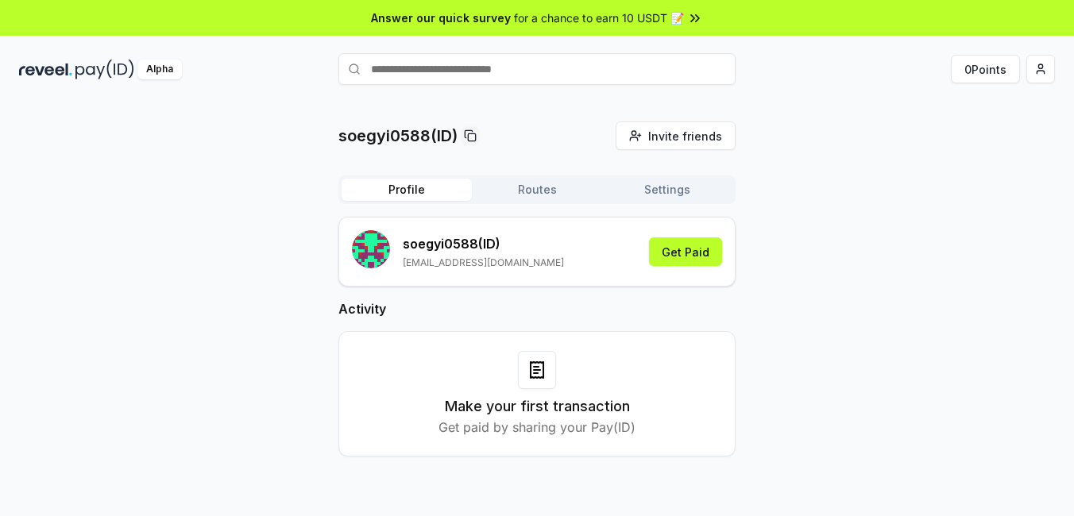 This screenshot has width=1074, height=516. Describe the element at coordinates (537, 427) in the screenshot. I see `p: Get paid by sharing your Pay(ID)` at that location.